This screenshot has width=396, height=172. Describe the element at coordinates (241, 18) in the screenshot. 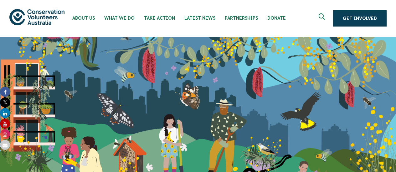

I see `span: Partnerships` at that location.